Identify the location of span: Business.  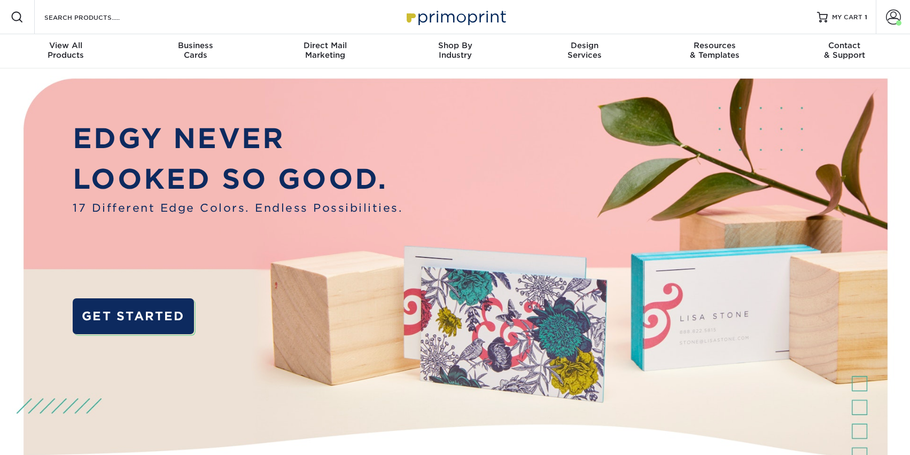
(195, 45).